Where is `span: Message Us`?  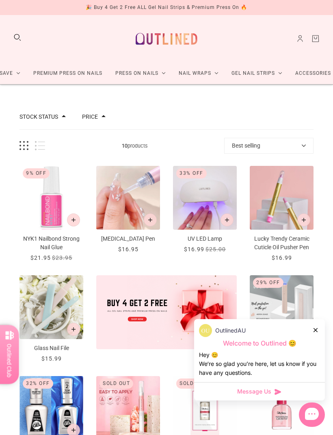
span: Message Us is located at coordinates (254, 391).